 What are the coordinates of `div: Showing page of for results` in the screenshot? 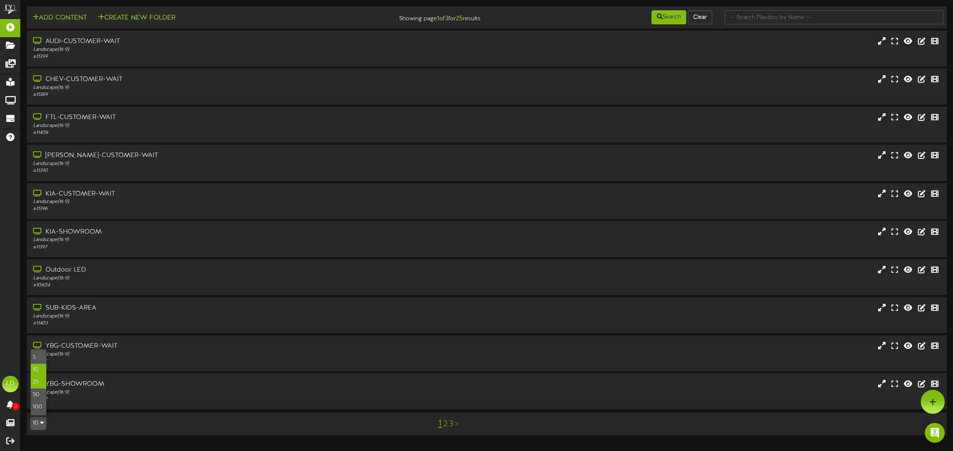 It's located at (409, 17).